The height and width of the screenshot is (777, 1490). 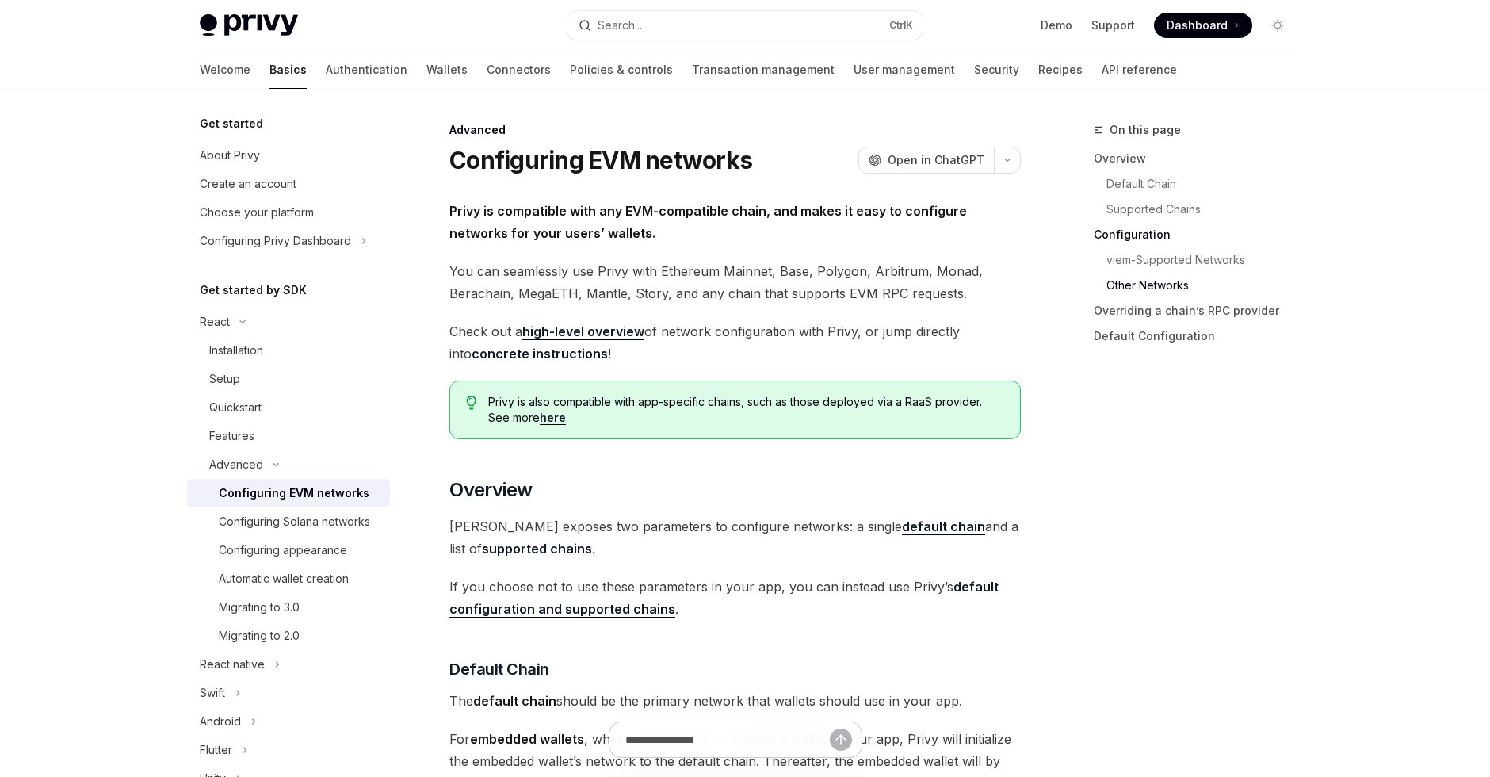 What do you see at coordinates (926, 160) in the screenshot?
I see `button: Open in ChatGPT` at bounding box center [926, 160].